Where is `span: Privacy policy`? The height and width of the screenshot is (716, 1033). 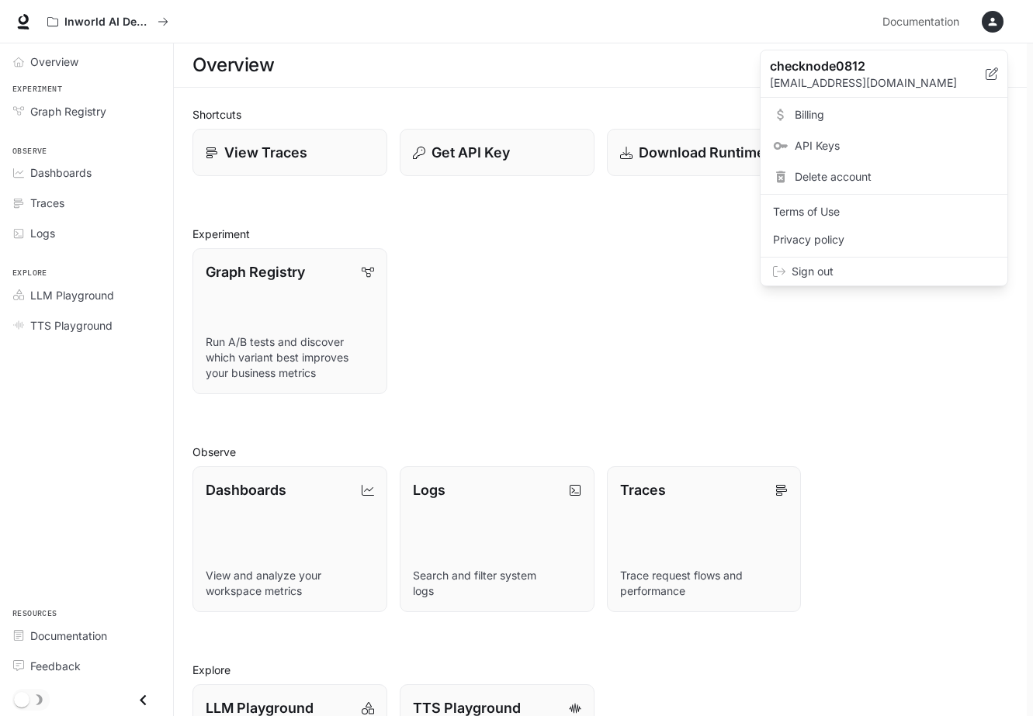
span: Privacy policy is located at coordinates (884, 240).